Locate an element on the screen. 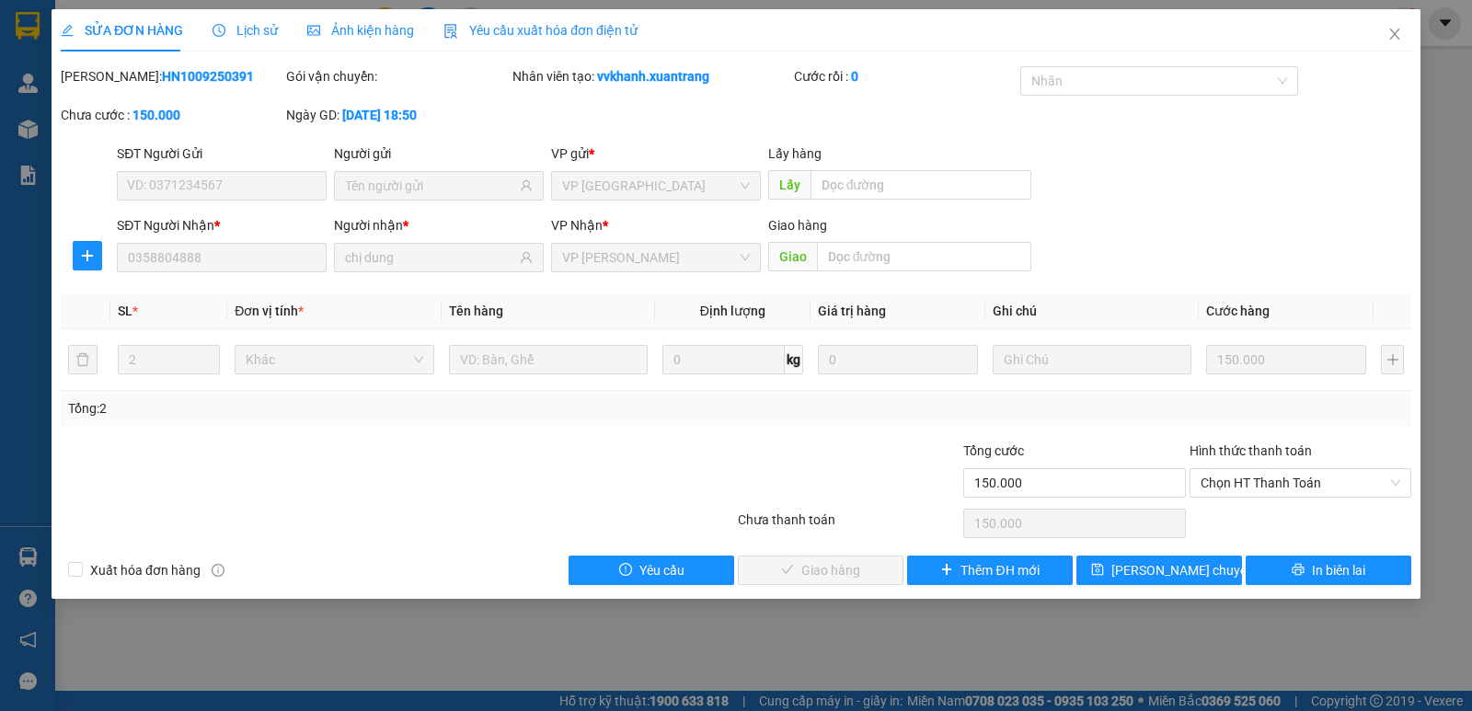 This screenshot has width=1472, height=711. span: kg is located at coordinates (794, 360).